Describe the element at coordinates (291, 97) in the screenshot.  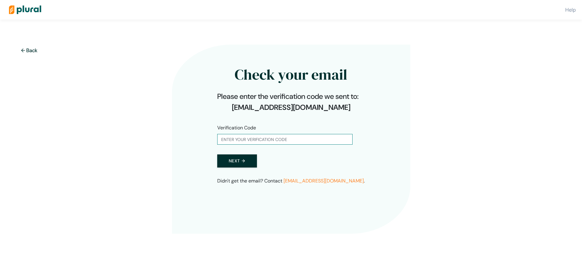
I see `h4: Please enter the verification code we sent to:` at that location.